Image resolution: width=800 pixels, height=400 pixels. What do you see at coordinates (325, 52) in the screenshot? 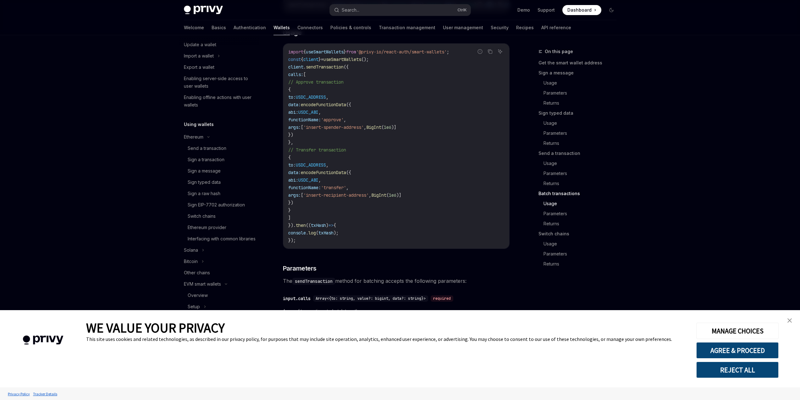
I see `span: useSmartWallets` at bounding box center [325, 52].